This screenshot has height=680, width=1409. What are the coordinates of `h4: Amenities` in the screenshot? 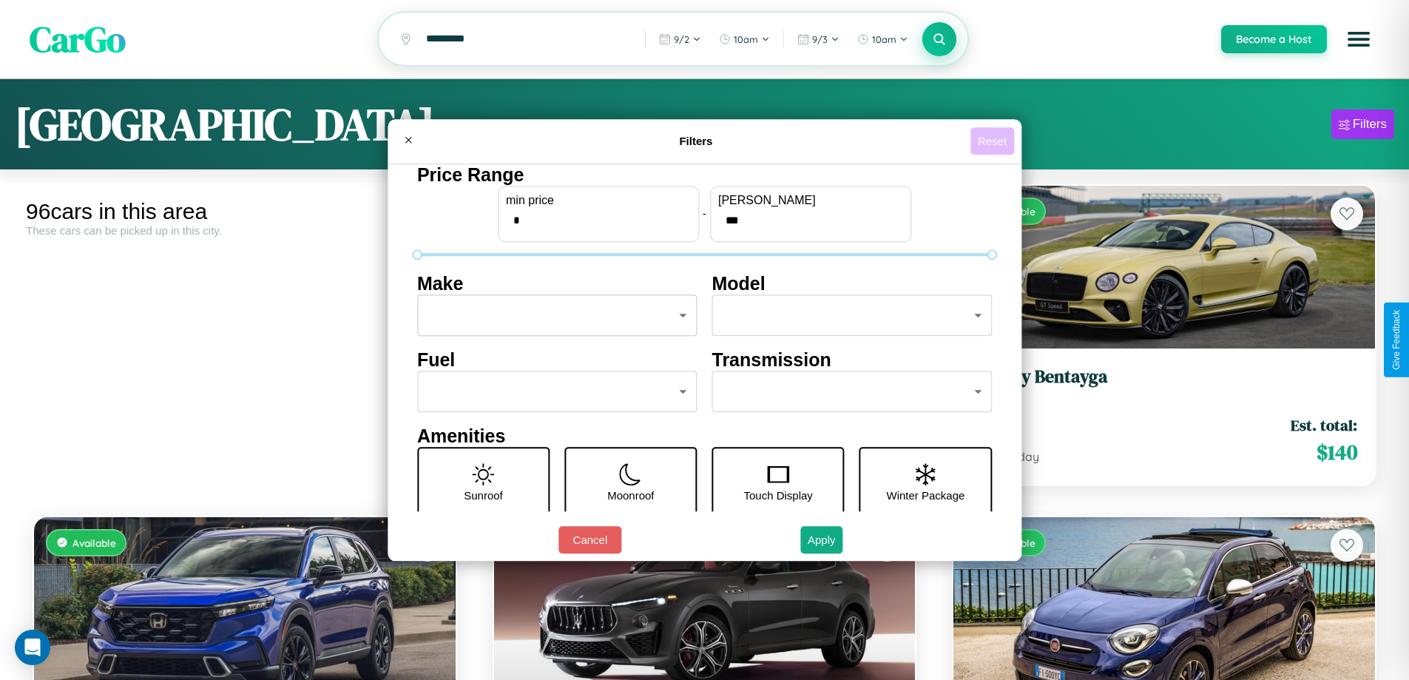 It's located at (704, 436).